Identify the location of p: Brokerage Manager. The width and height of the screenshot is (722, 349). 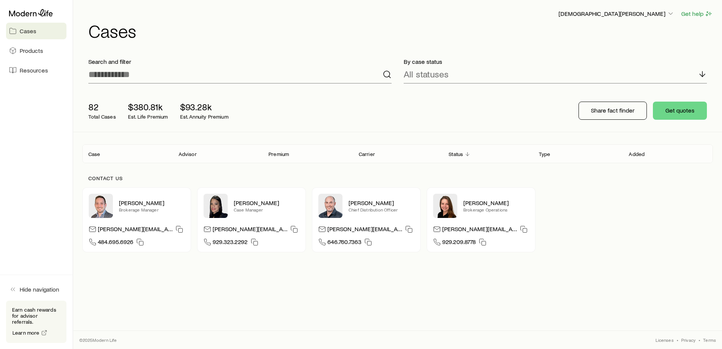
(152, 209).